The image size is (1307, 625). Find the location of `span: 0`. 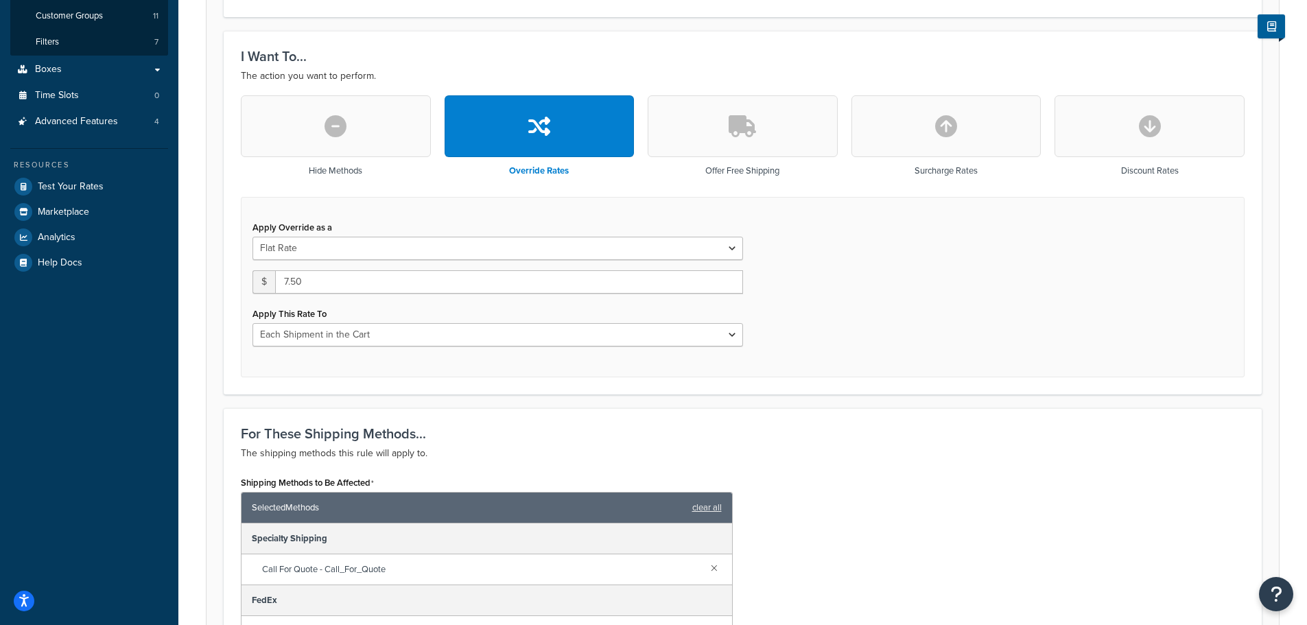

span: 0 is located at coordinates (156, 95).